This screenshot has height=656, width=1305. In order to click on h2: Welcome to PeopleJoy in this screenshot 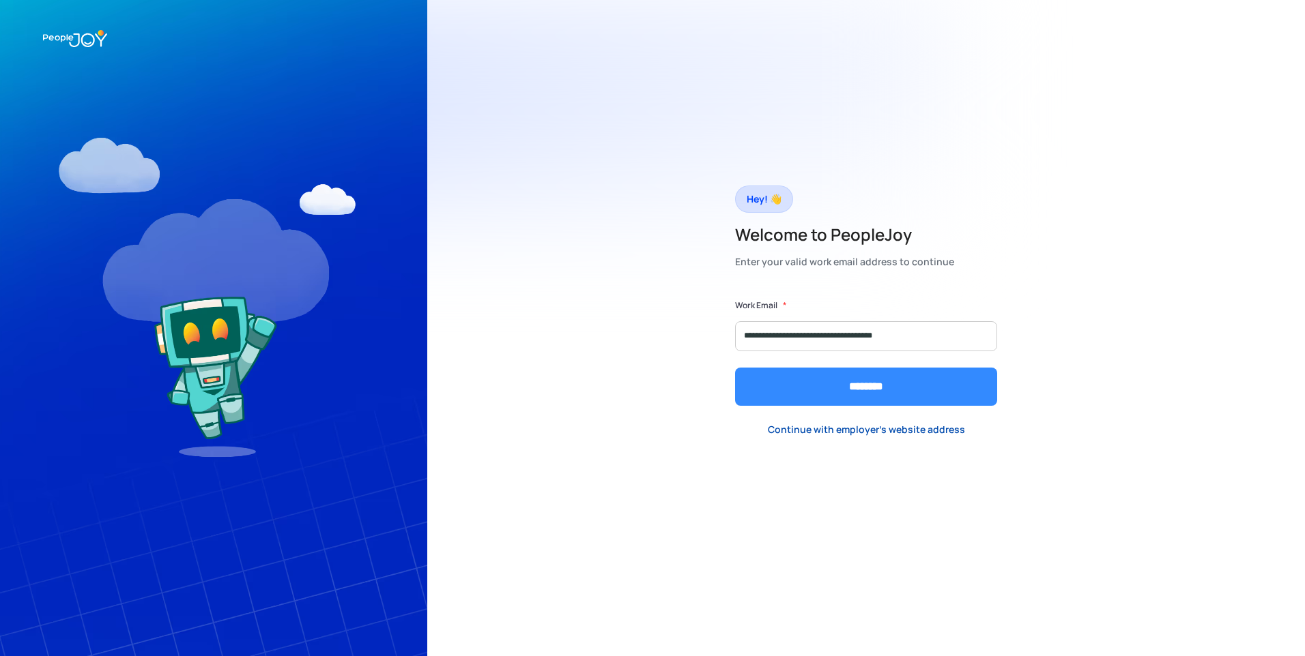, I will do `click(844, 235)`.